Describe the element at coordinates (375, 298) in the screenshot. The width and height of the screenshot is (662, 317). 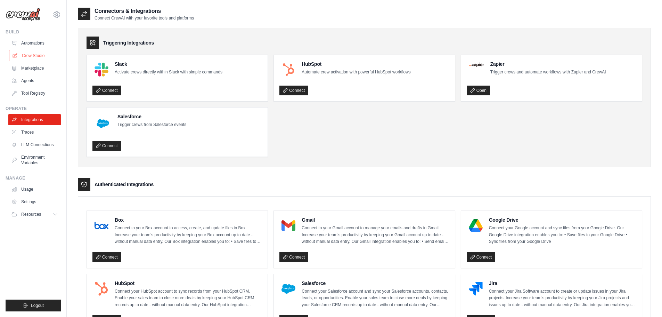
I see `p: Connect your Salesforce account and sync your Salesforce accounts, contacts, leads, or opportunit...` at that location.